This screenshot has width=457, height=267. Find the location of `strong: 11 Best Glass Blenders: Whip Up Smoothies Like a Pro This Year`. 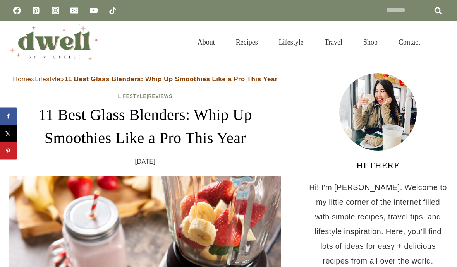

strong: 11 Best Glass Blenders: Whip Up Smoothies Like a Pro This Year is located at coordinates (171, 79).